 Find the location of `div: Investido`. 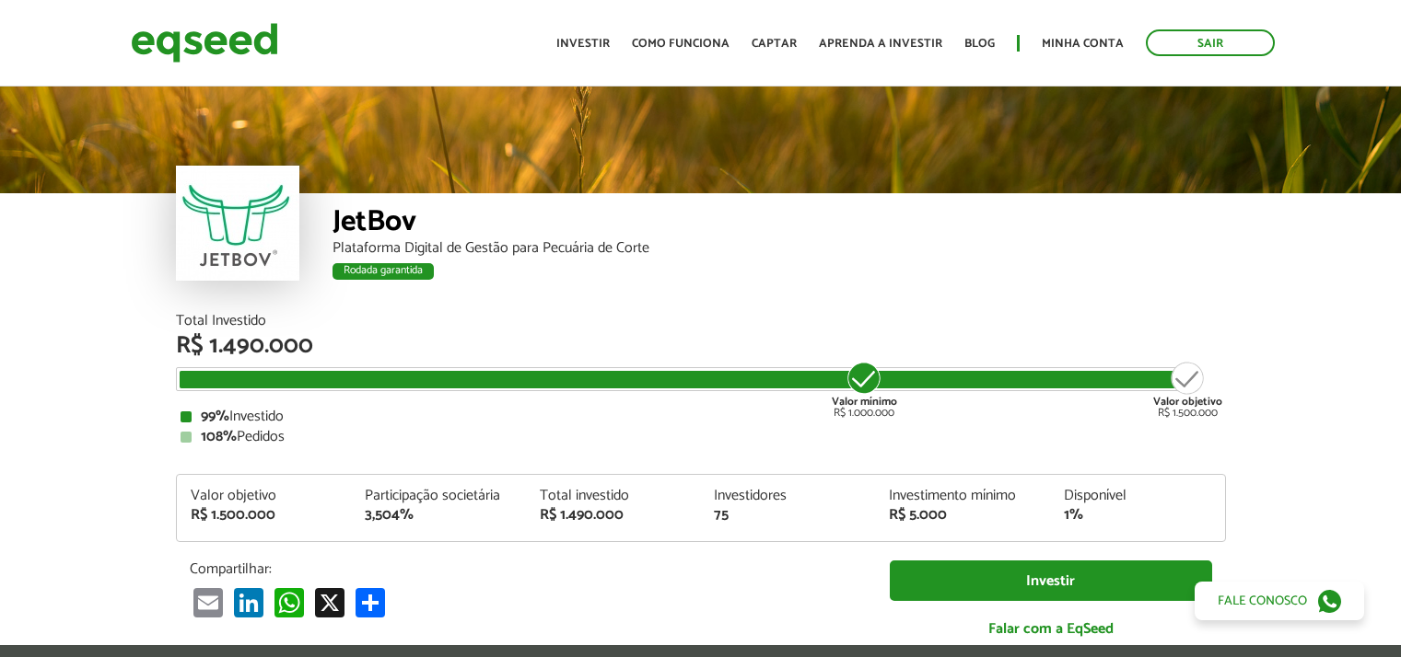

div: Investido is located at coordinates (701, 417).